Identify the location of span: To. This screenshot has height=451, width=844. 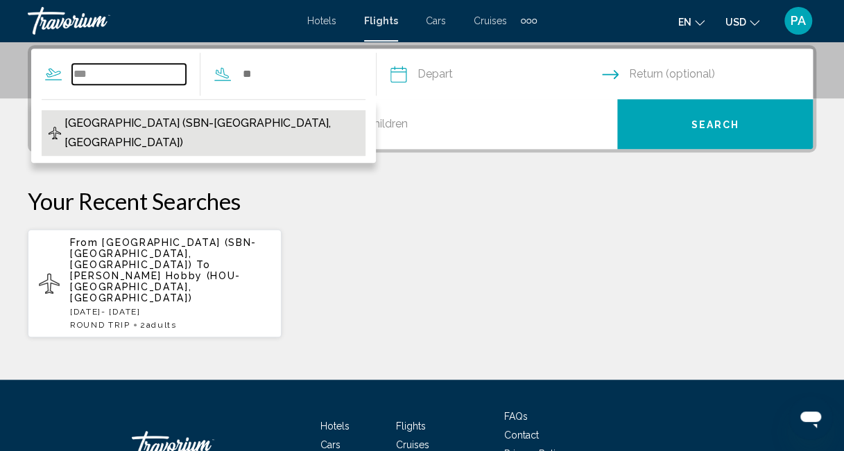
(203, 265).